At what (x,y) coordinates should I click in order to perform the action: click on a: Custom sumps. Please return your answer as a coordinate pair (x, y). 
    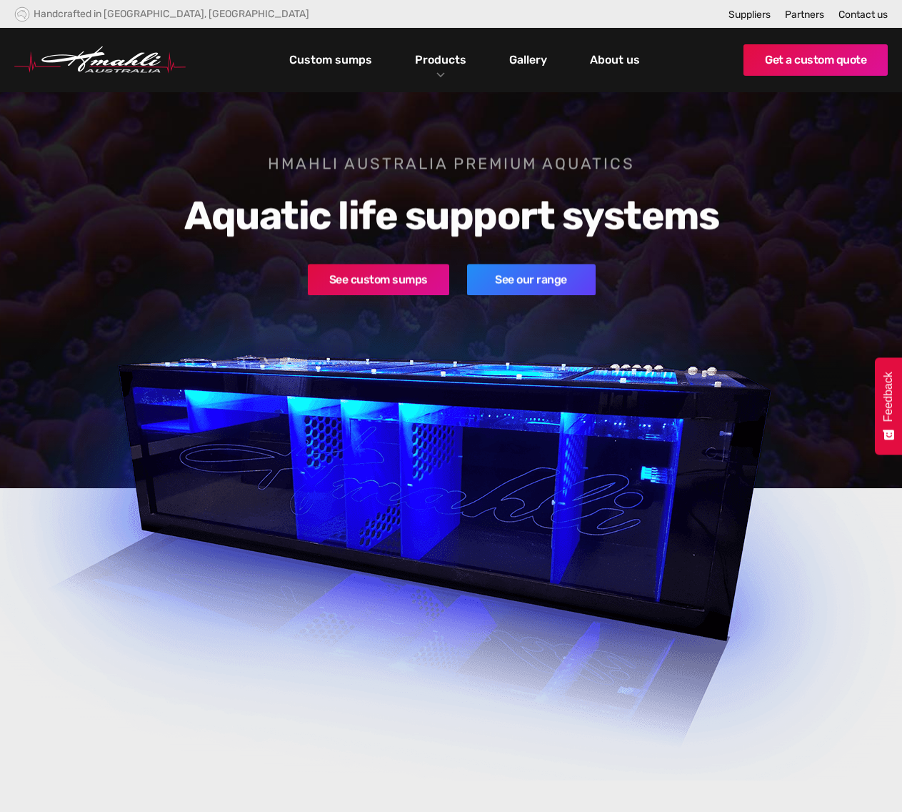
    Looking at the image, I should click on (331, 60).